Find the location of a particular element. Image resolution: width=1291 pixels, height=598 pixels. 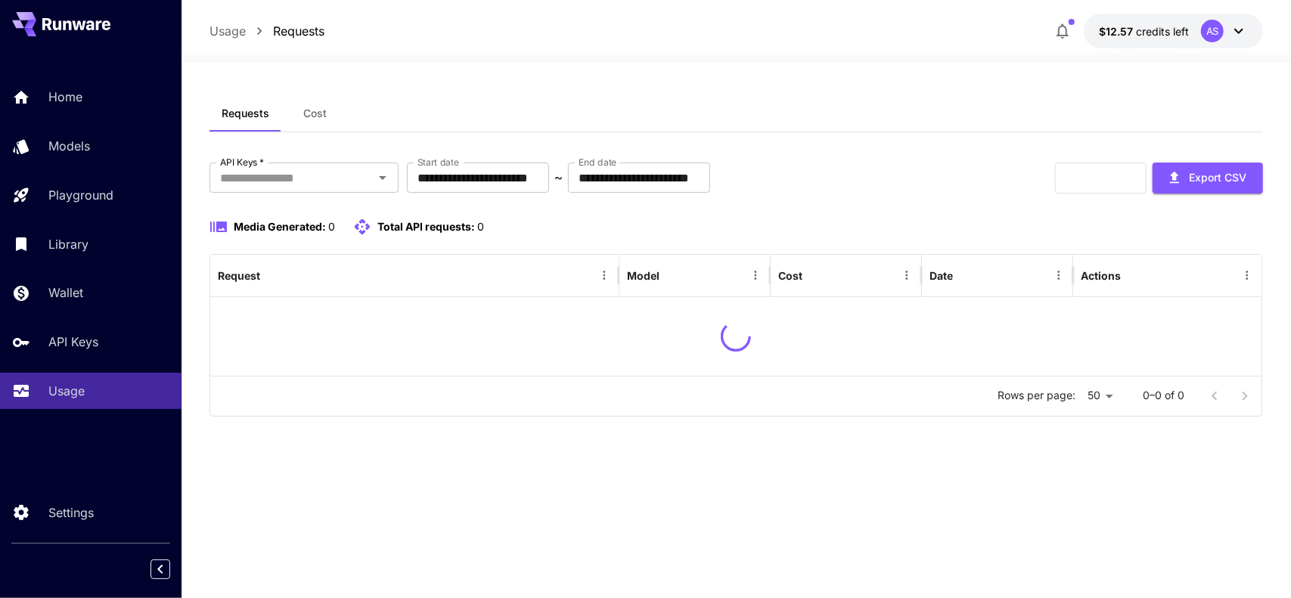

p: Settings is located at coordinates (71, 513).